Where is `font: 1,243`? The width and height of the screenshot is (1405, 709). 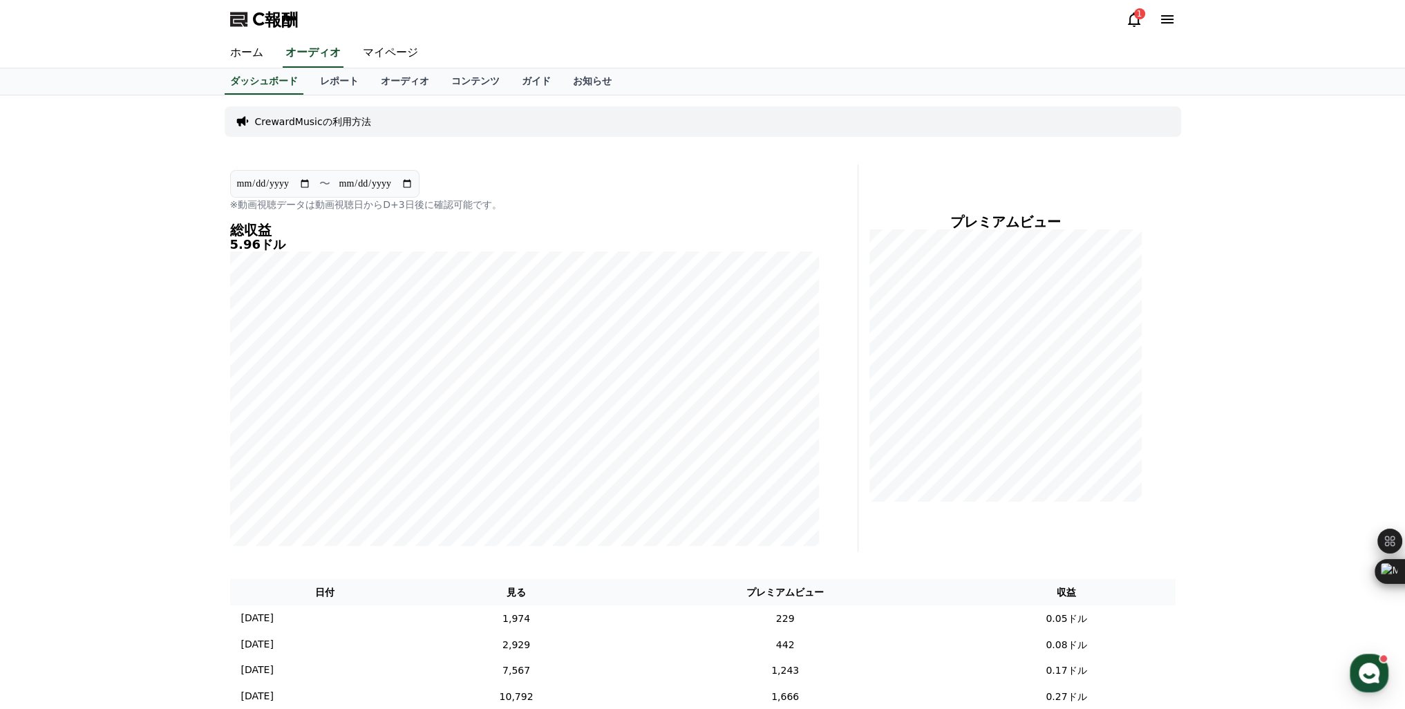 font: 1,243 is located at coordinates (785, 670).